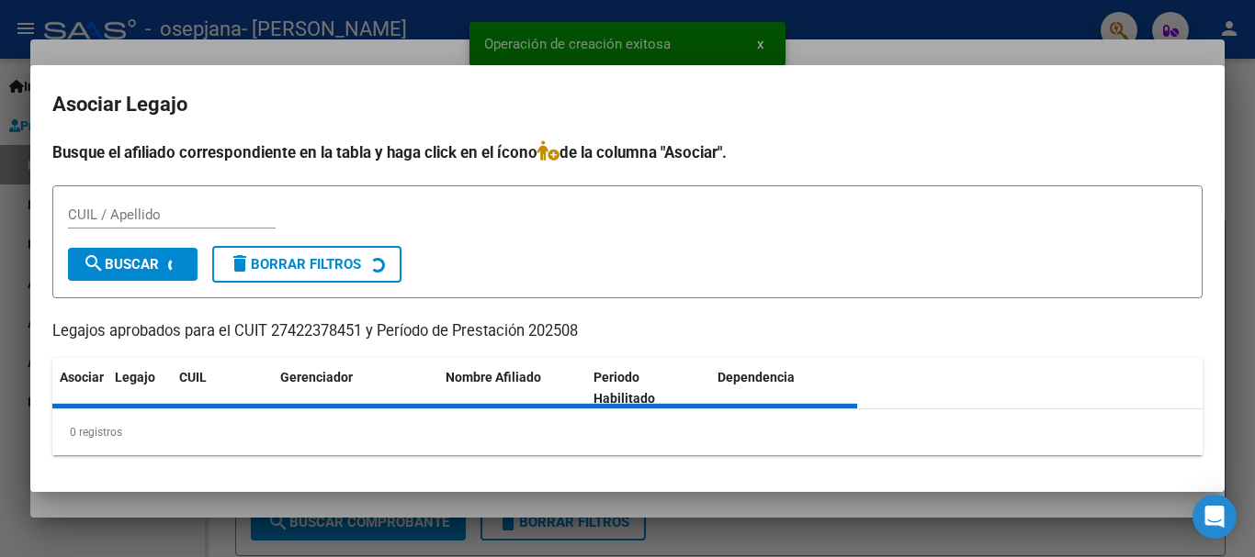 The image size is (1255, 557). Describe the element at coordinates (512, 389) in the screenshot. I see `datatable-header-cell: Nombre Afiliado` at that location.